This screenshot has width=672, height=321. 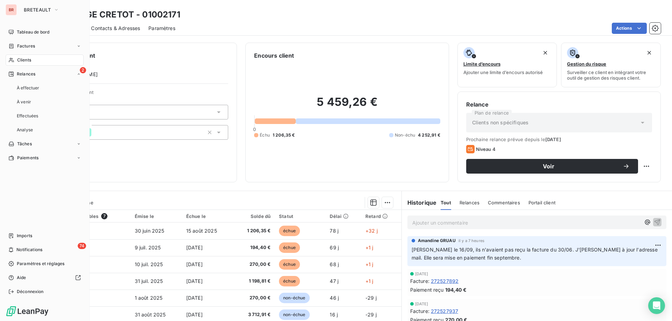 I want to click on a: Aide, so click(x=44, y=278).